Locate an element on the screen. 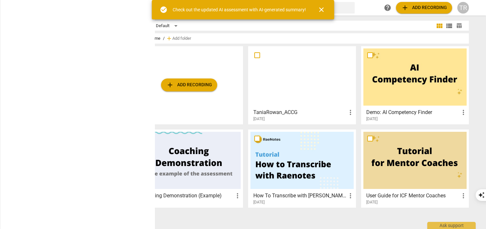 This screenshot has height=229, width=486. button: Tile view is located at coordinates (440, 26).